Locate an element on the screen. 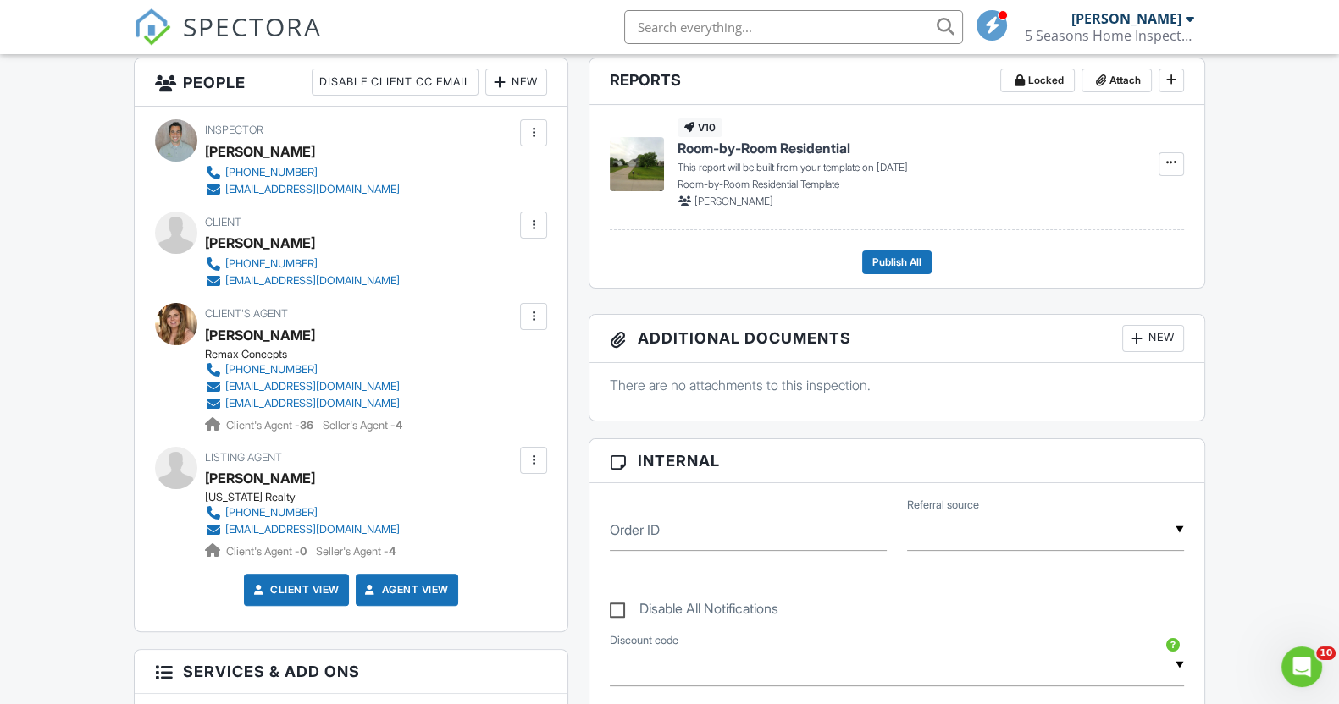  strong: 36 is located at coordinates (307, 425).